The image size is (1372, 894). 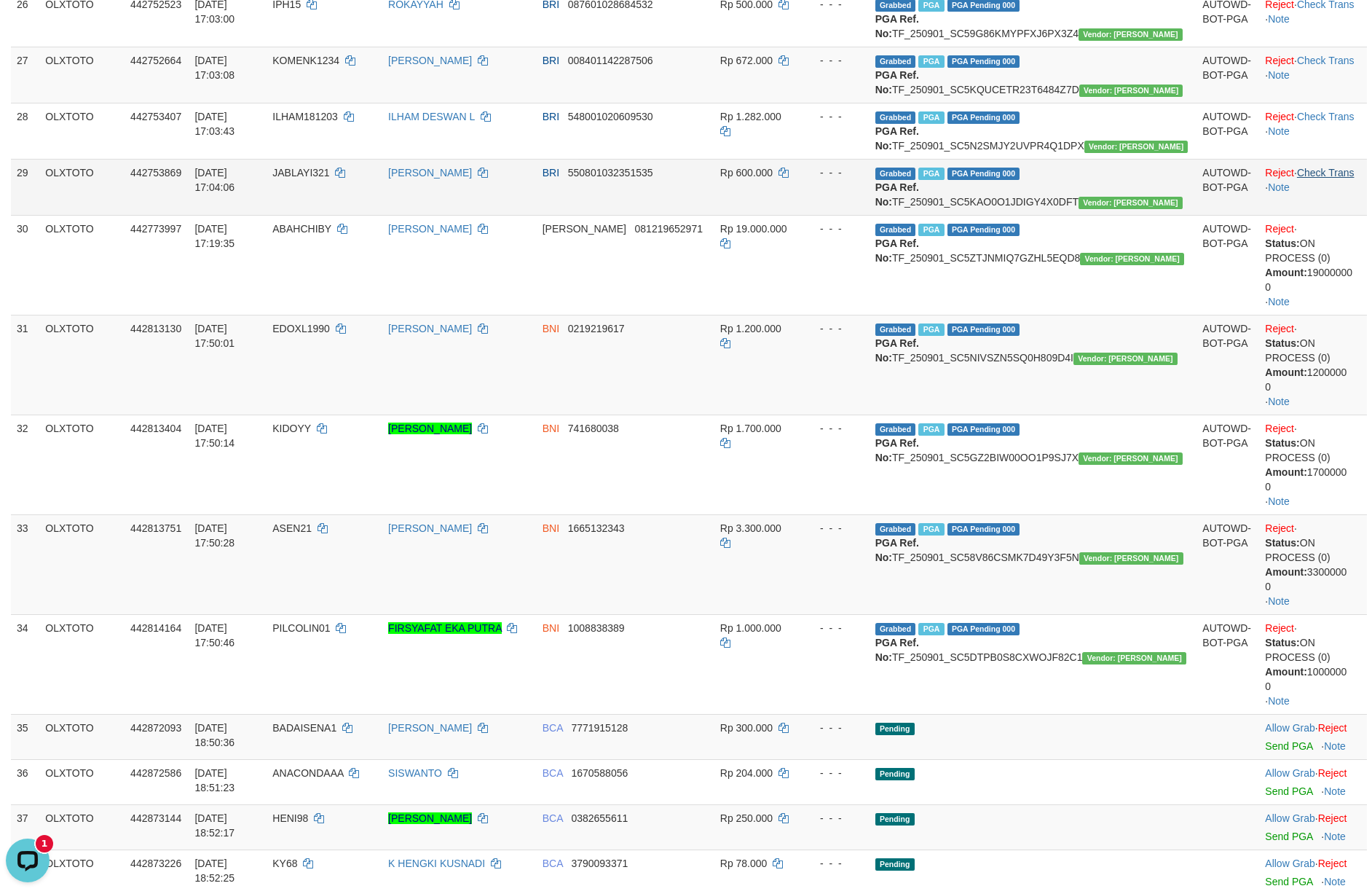 What do you see at coordinates (304, 728) in the screenshot?
I see `span: BADAISENA1` at bounding box center [304, 728].